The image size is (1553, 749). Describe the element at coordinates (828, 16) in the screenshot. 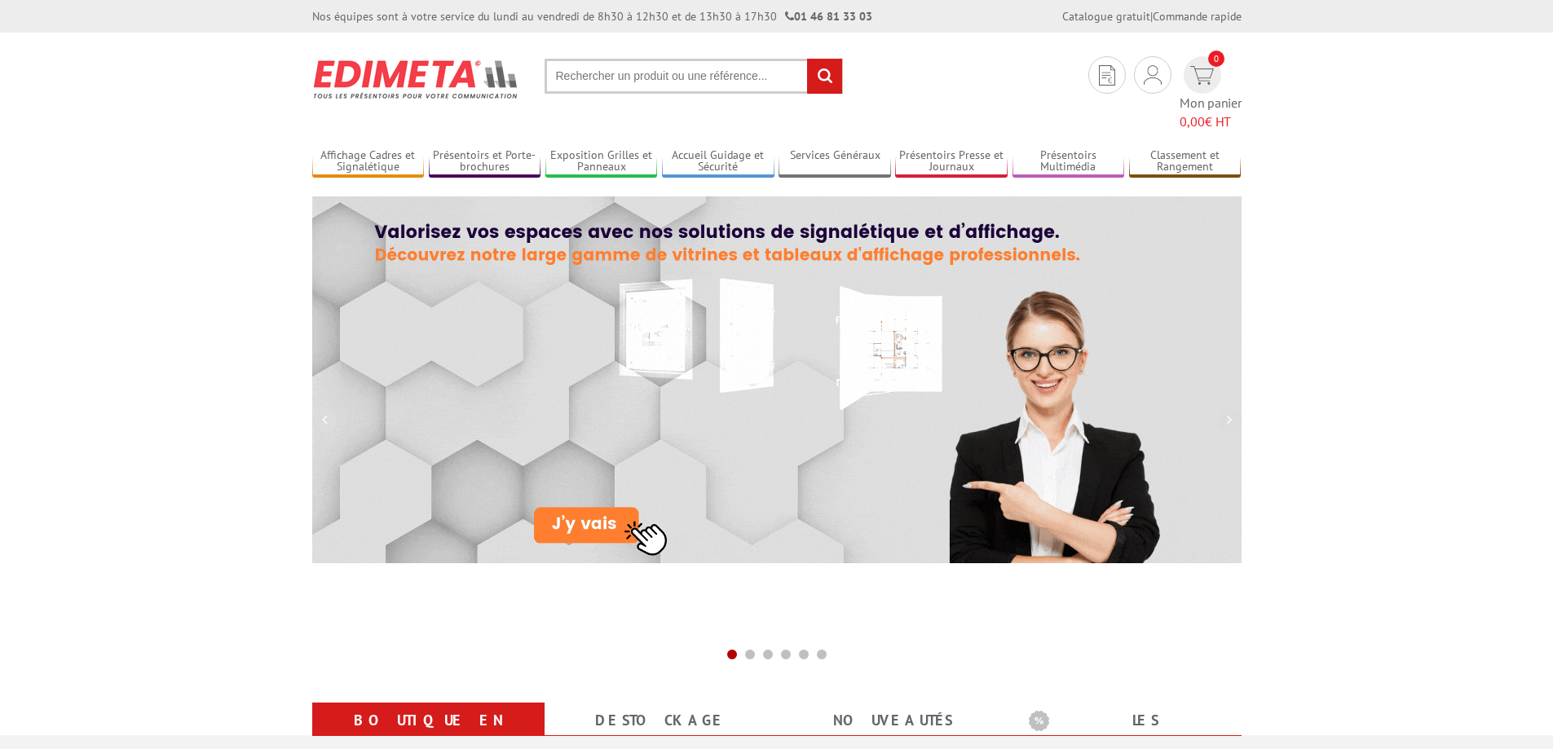

I see `strong: 01 46 81 33 03` at that location.